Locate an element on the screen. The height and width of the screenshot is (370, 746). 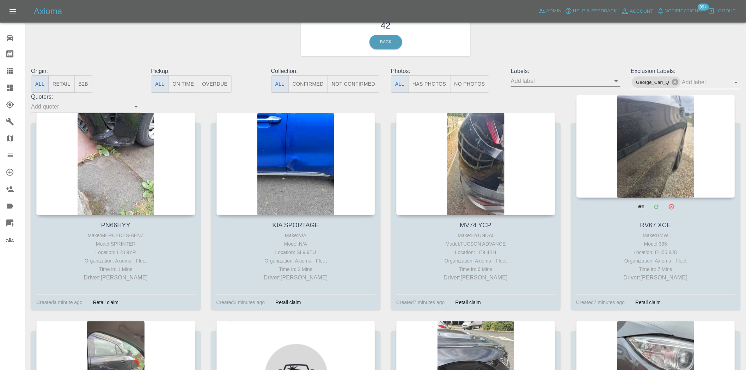
button: Archive is located at coordinates (672, 207).